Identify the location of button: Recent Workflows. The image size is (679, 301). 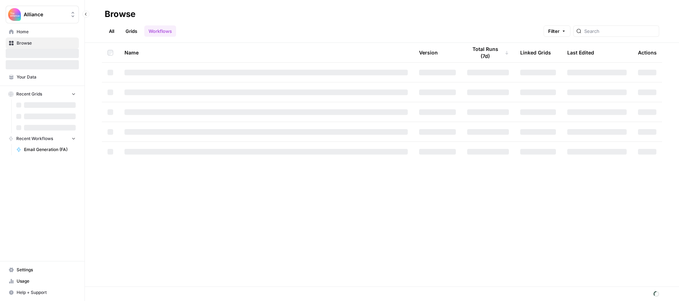
(42, 139).